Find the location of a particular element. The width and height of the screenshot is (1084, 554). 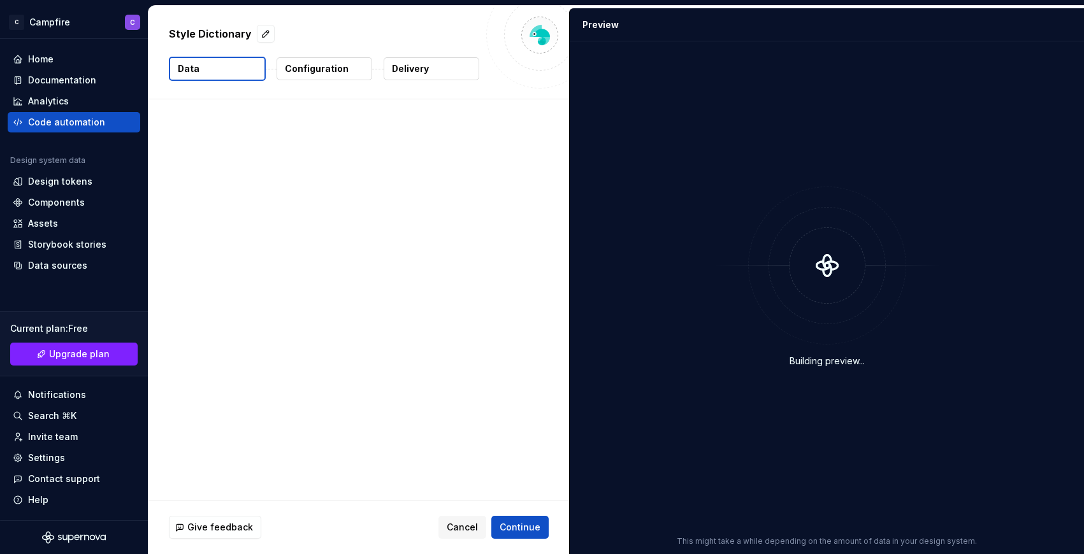

div: Storybook stories is located at coordinates (67, 245).